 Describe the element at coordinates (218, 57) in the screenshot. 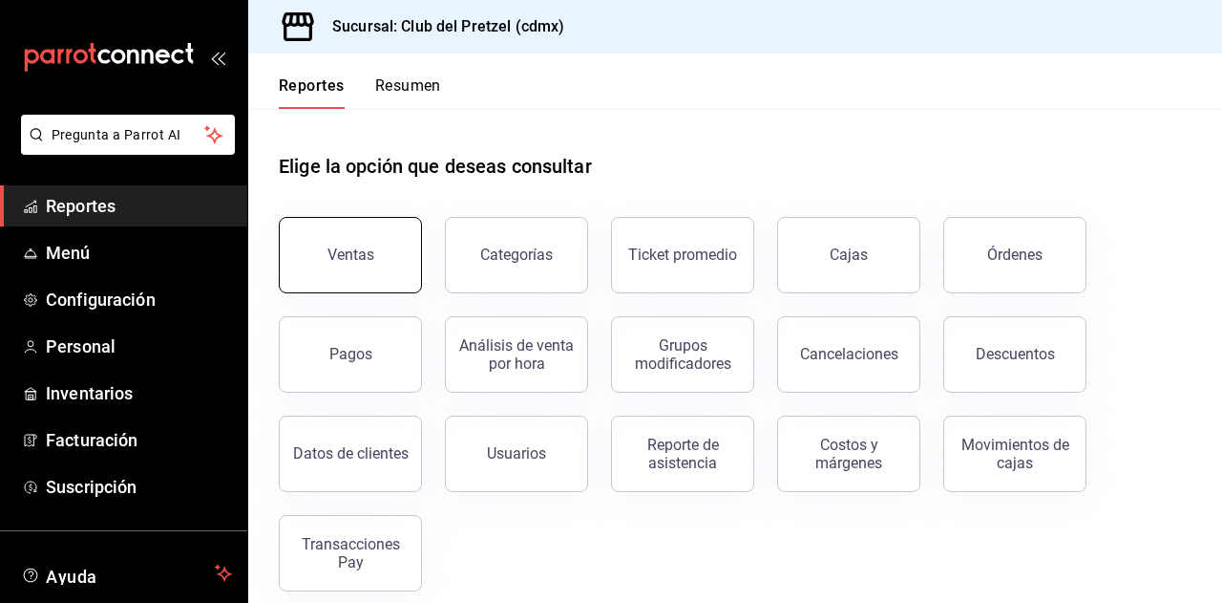

I see `button: open_drawer_menu` at that location.